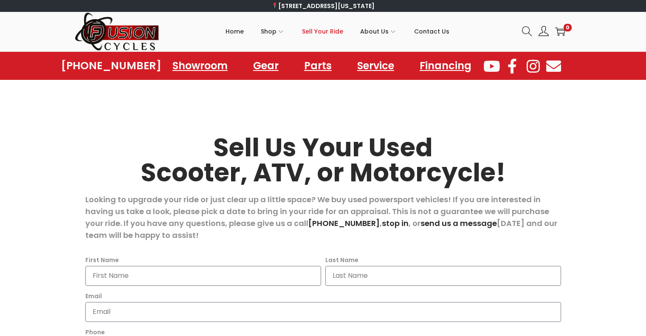 The width and height of the screenshot is (646, 336). What do you see at coordinates (200, 66) in the screenshot?
I see `a: Showroom` at bounding box center [200, 66].